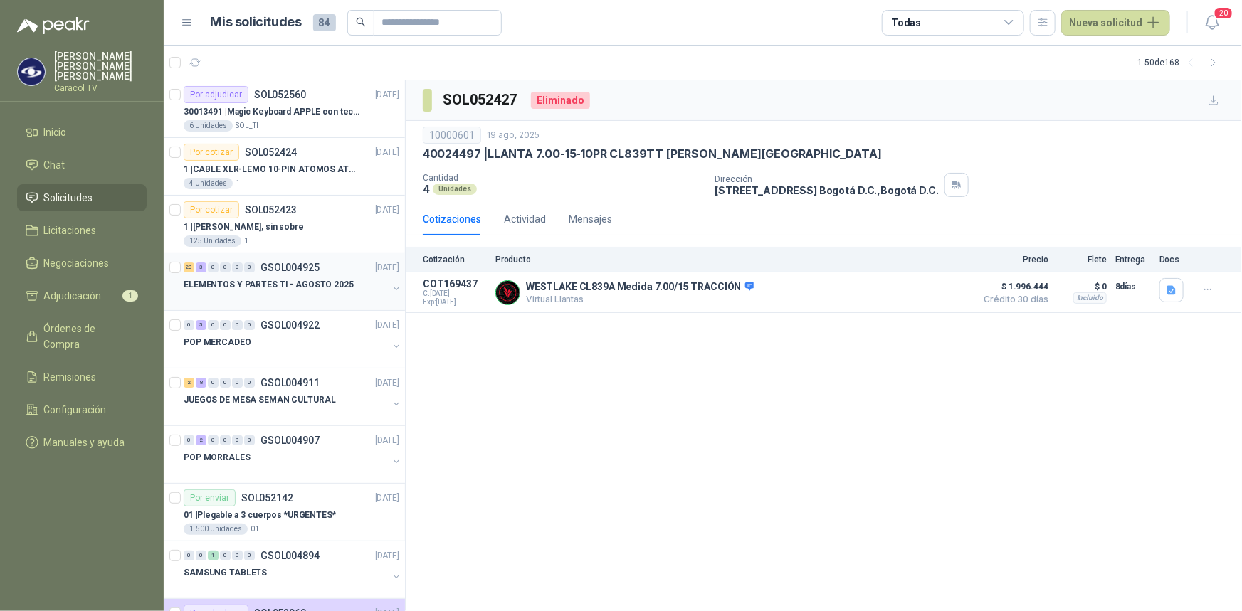 Image resolution: width=1242 pixels, height=611 pixels. What do you see at coordinates (255, 529) in the screenshot?
I see `p: 01` at bounding box center [255, 529].